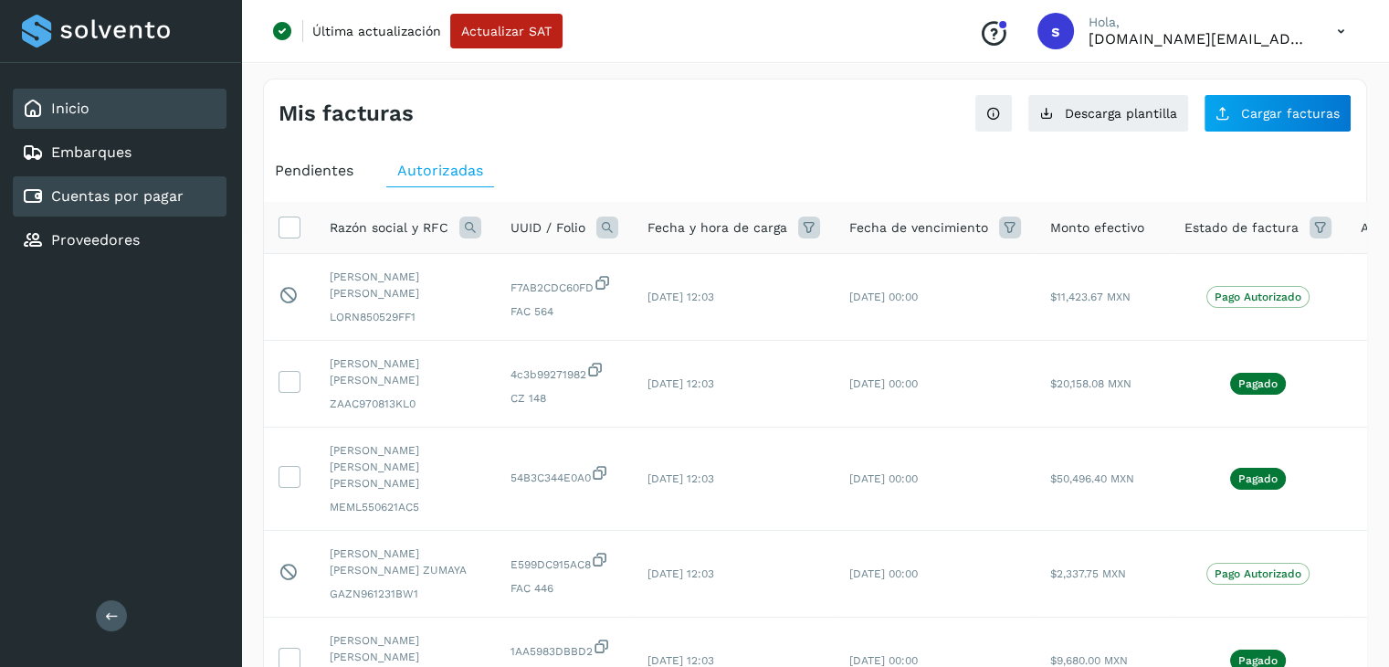 This screenshot has height=667, width=1389. I want to click on span: Monto efectivo, so click(1097, 227).